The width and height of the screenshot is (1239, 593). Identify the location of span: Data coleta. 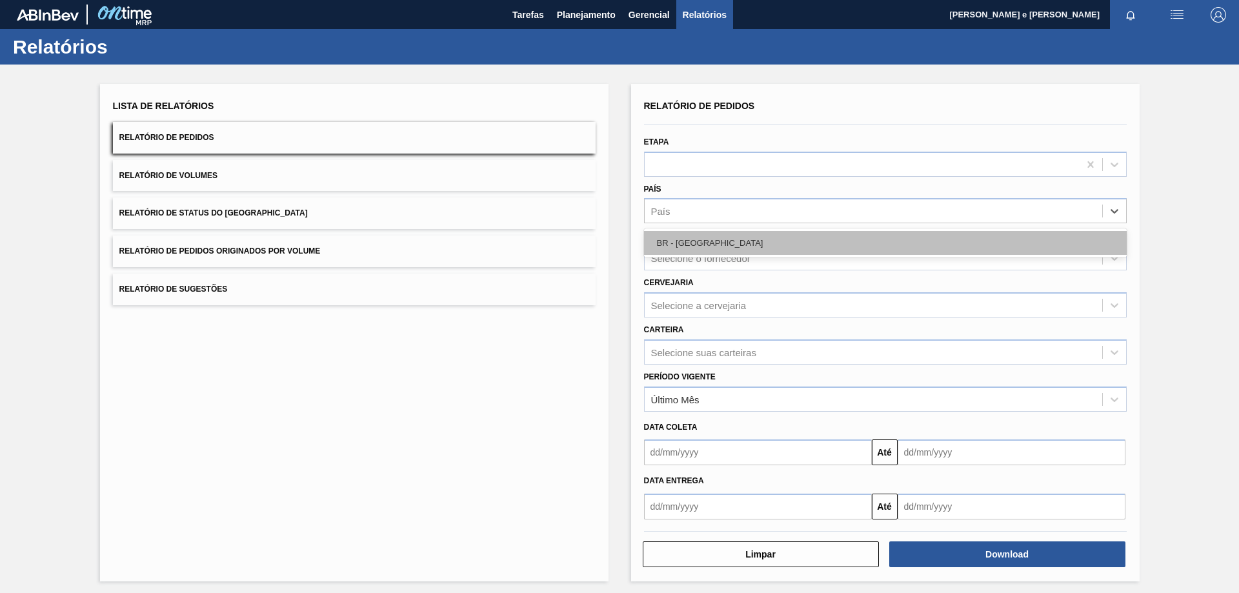
(671, 427).